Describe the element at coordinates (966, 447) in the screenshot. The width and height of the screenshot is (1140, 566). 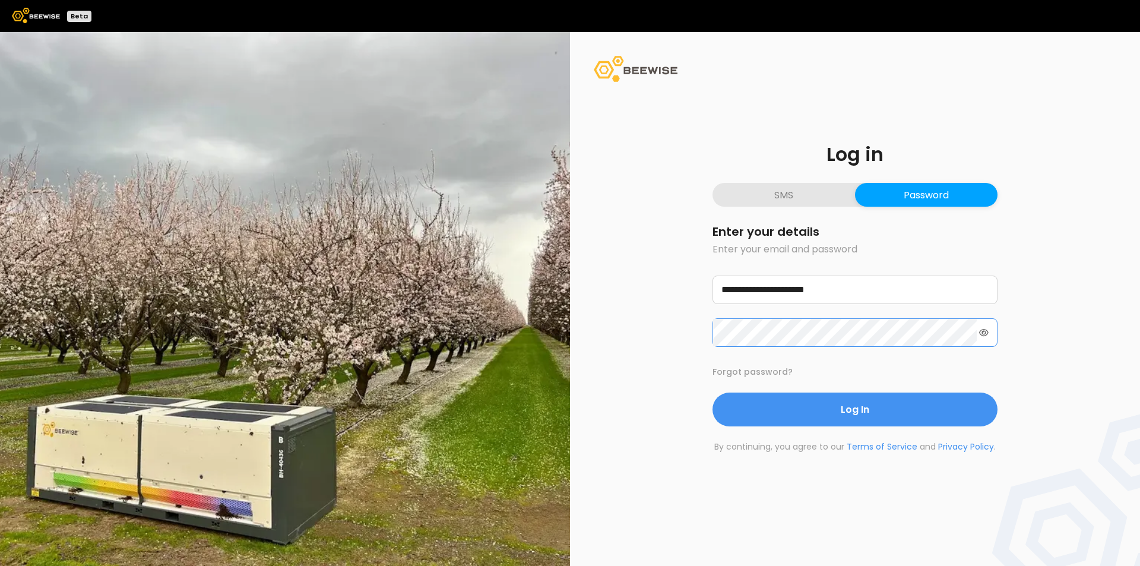
I see `a: Privacy Policy` at that location.